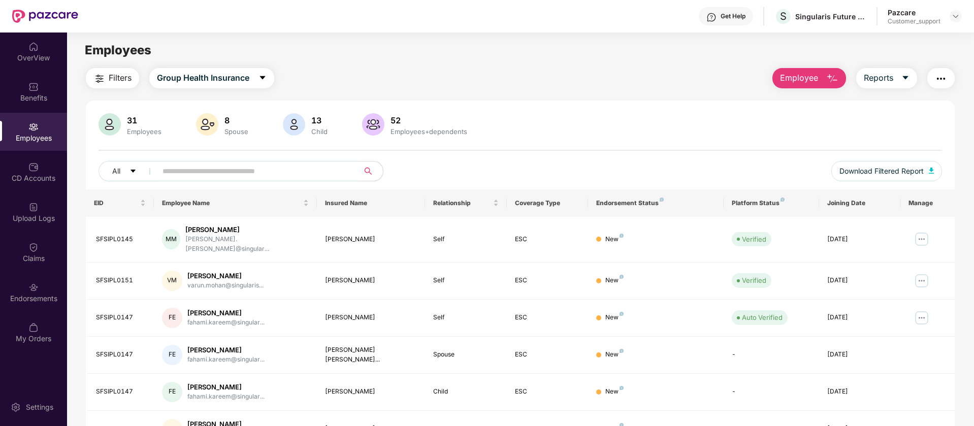 This screenshot has width=974, height=426. What do you see at coordinates (232, 203) in the screenshot?
I see `span: Employee Name` at bounding box center [232, 203].